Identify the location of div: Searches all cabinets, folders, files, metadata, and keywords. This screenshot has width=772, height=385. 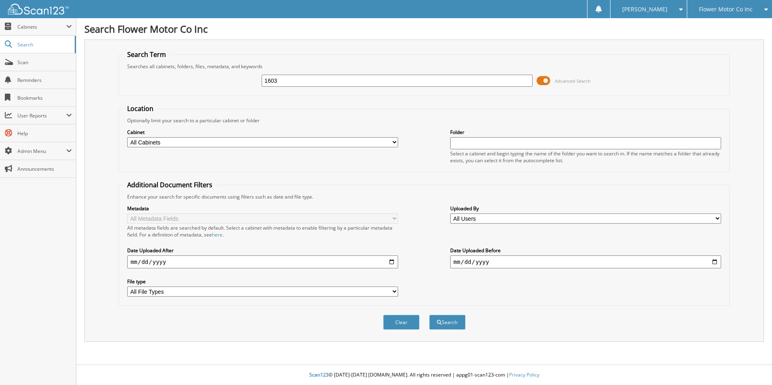
(424, 66).